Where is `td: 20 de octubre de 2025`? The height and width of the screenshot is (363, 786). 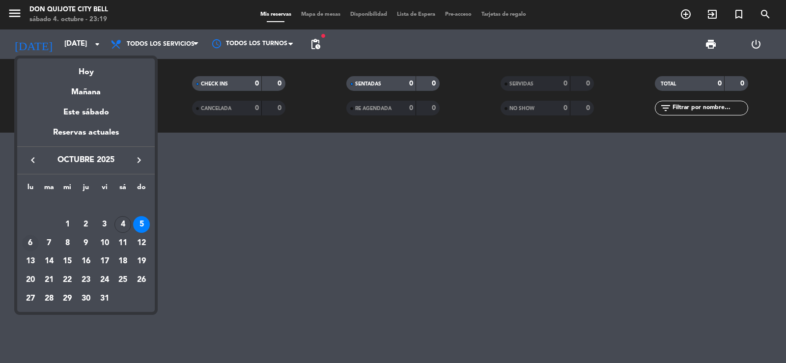
td: 20 de octubre de 2025 is located at coordinates (30, 280).